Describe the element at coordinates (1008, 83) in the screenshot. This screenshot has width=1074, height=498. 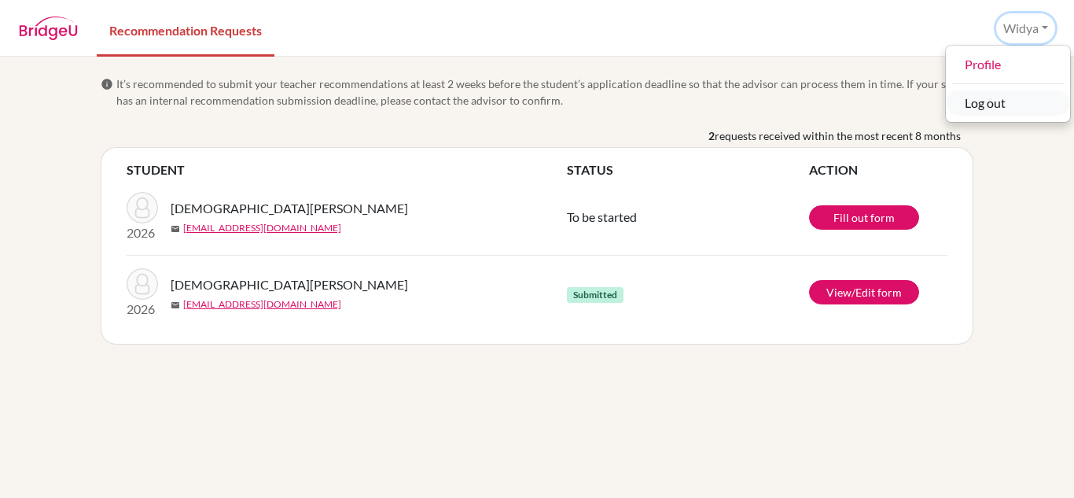
I see `div: Widya` at that location.